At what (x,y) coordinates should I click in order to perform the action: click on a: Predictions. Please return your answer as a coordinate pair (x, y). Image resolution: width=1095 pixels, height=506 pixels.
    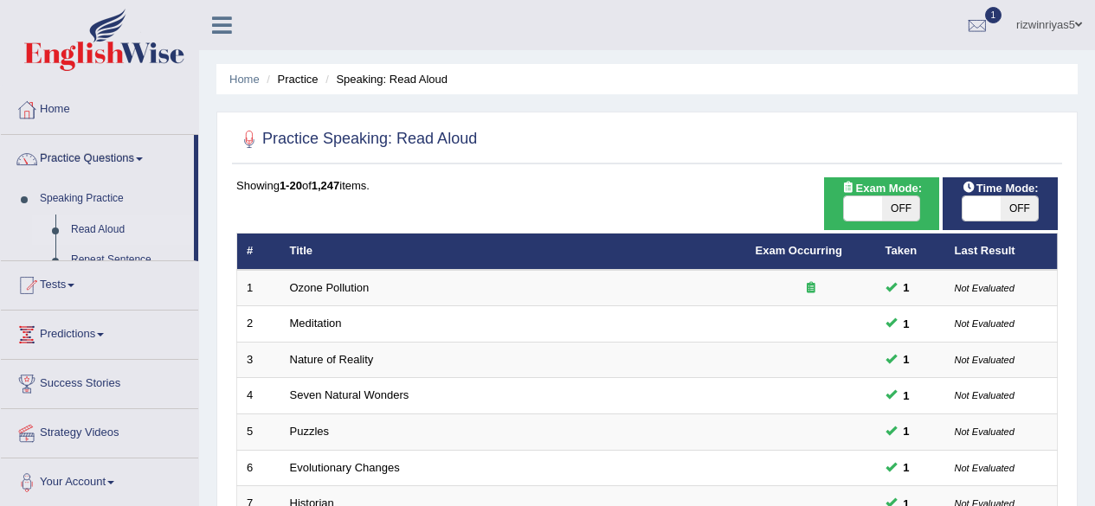
    Looking at the image, I should click on (100, 332).